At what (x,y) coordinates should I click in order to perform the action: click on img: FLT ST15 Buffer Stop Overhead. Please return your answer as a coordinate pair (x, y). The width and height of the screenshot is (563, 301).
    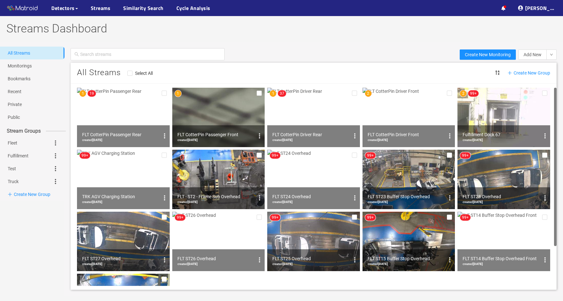
    Looking at the image, I should click on (409, 241).